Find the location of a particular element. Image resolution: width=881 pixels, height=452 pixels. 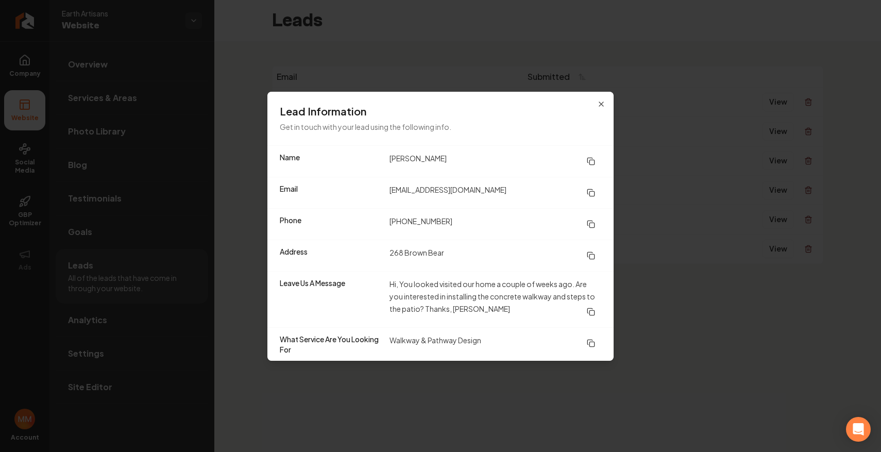

dd: 268 Brown Bear is located at coordinates (495, 255).